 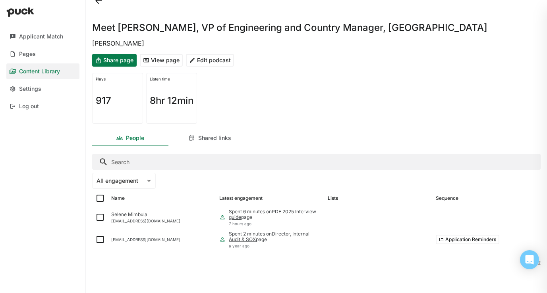 What do you see at coordinates (275, 246) in the screenshot?
I see `div: a year ago` at bounding box center [275, 246].